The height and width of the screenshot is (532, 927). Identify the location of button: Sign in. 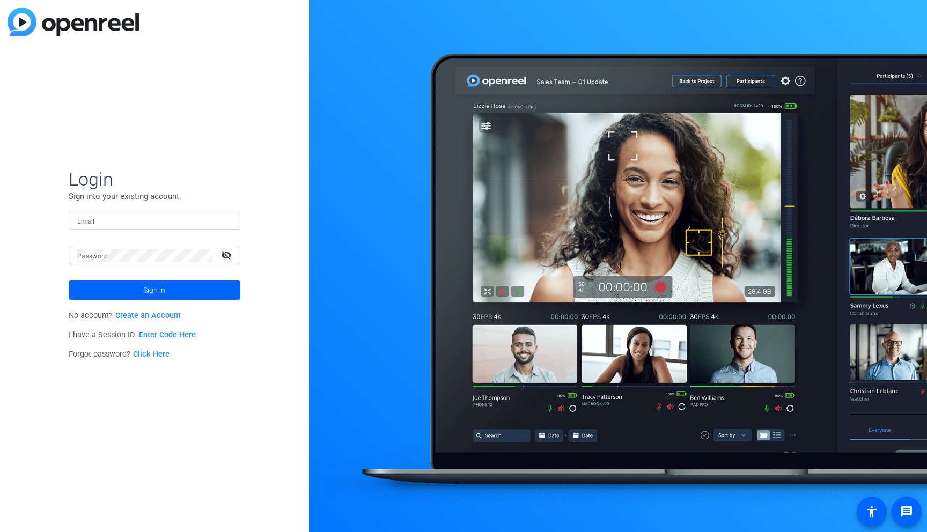
(154, 290).